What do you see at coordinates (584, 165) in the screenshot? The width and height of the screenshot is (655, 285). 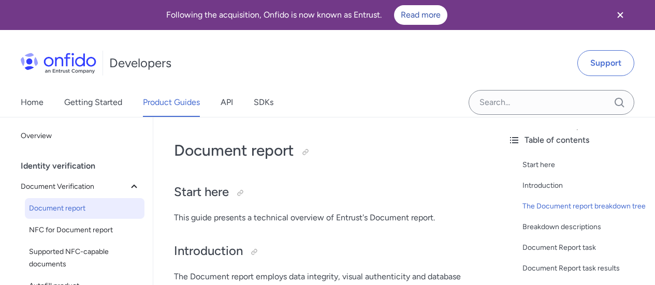 I see `a: Start here` at bounding box center [584, 165].